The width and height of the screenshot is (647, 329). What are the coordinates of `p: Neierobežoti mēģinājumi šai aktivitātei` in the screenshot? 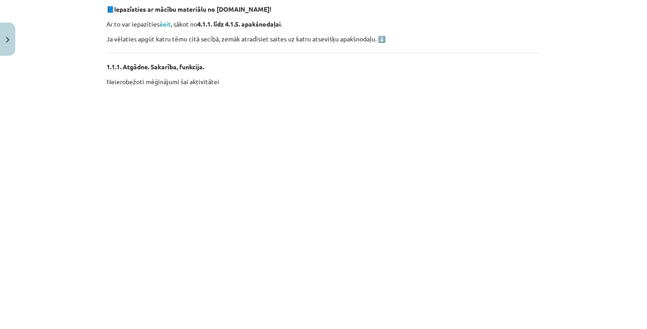 It's located at (324, 81).